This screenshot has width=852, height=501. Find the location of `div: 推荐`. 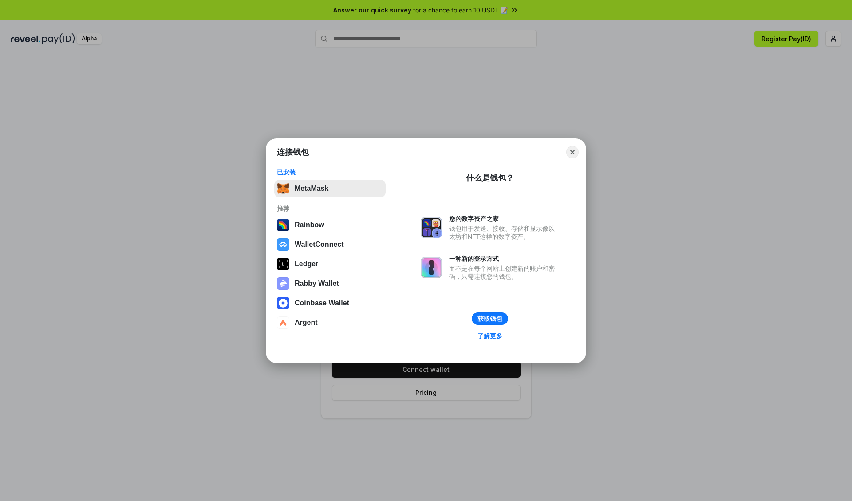

div: 推荐 is located at coordinates (330, 209).